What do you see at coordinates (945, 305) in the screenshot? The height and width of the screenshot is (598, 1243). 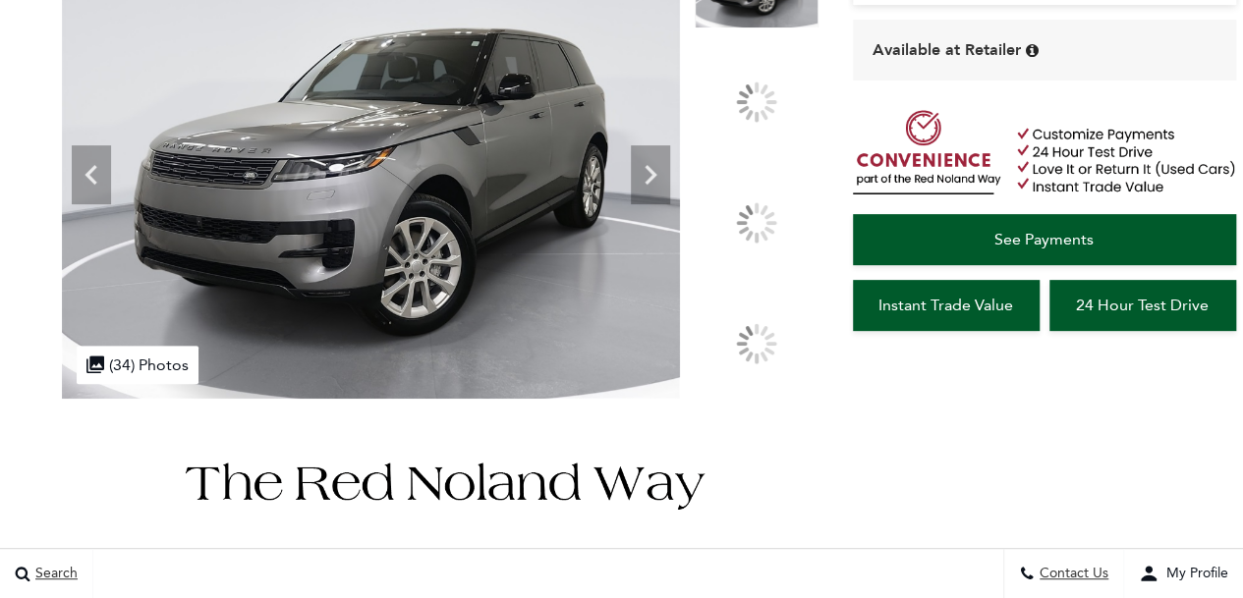 I see `span: Instant Trade Value` at bounding box center [945, 305].